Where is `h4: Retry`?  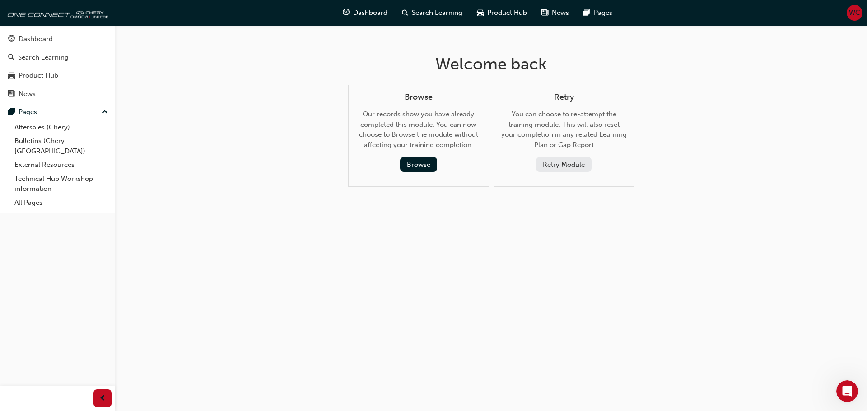 h4: Retry is located at coordinates (564, 98).